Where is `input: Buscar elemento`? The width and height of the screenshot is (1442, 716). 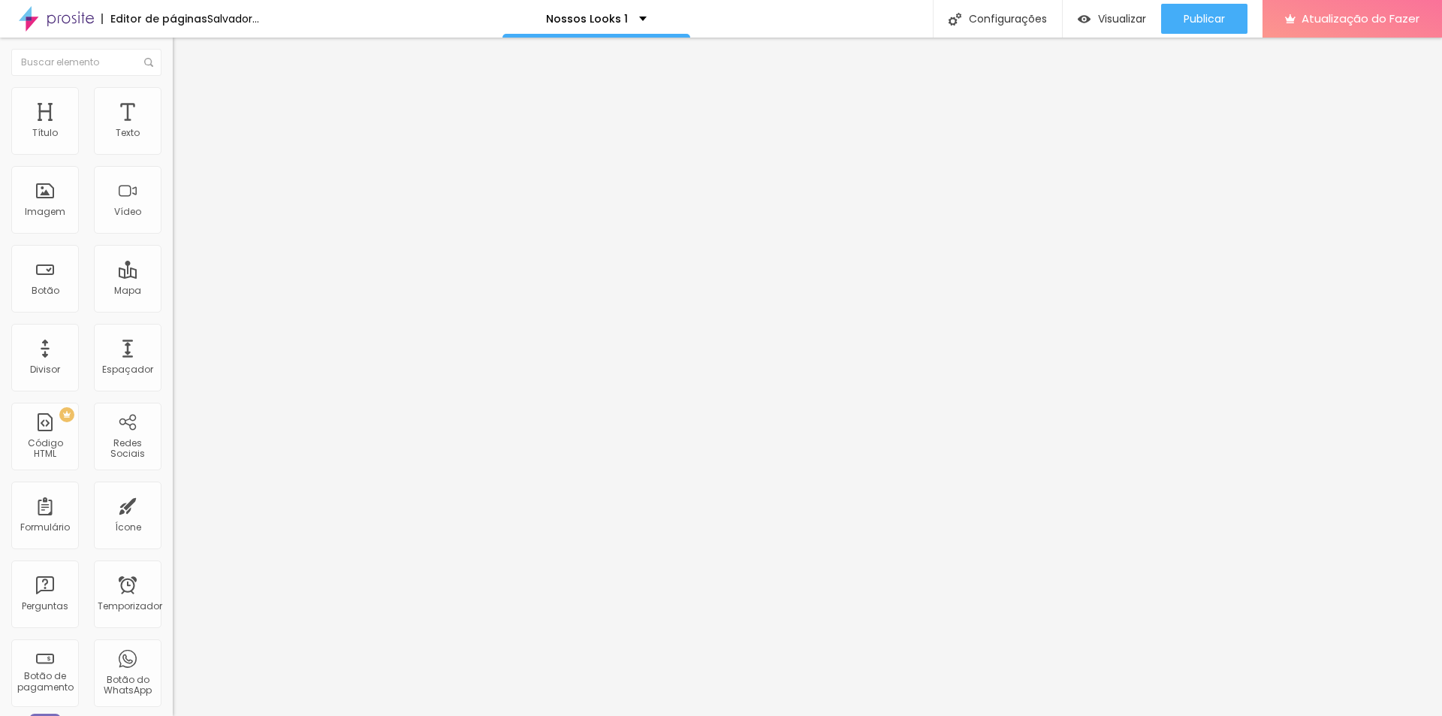 input: Buscar elemento is located at coordinates (86, 62).